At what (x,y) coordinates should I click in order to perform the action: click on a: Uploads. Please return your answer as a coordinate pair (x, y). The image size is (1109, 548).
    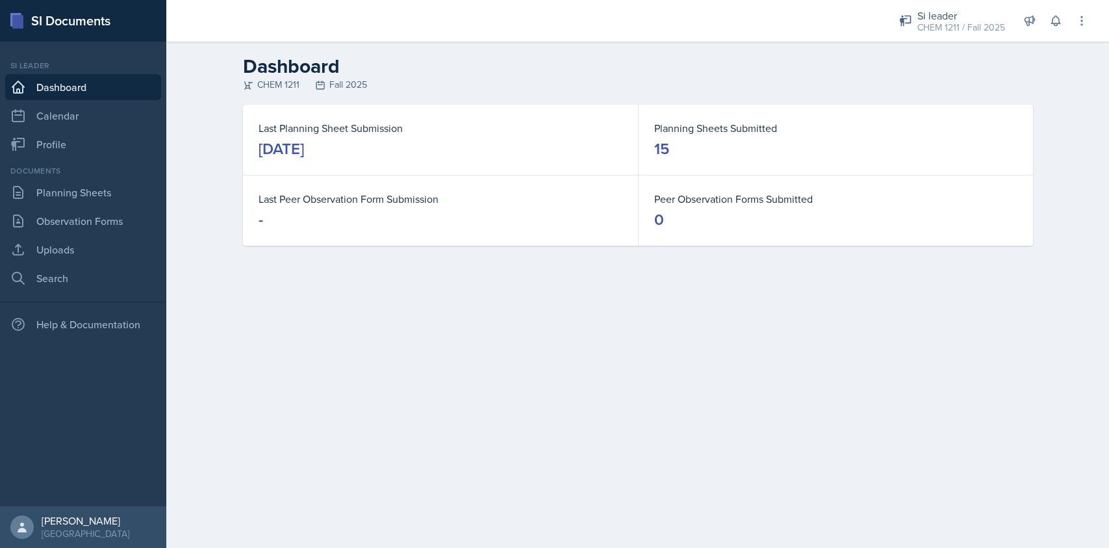
    Looking at the image, I should click on (83, 249).